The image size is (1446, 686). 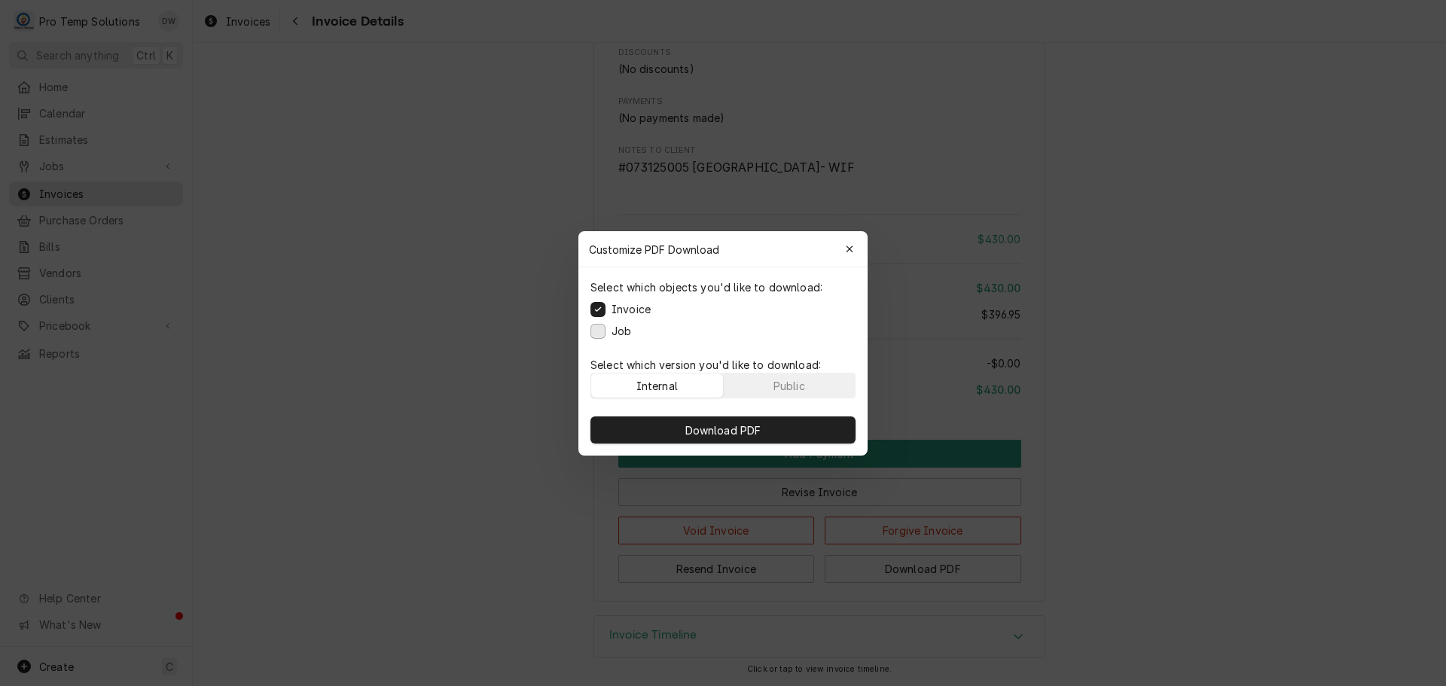 I want to click on button: Download PDF, so click(x=723, y=430).